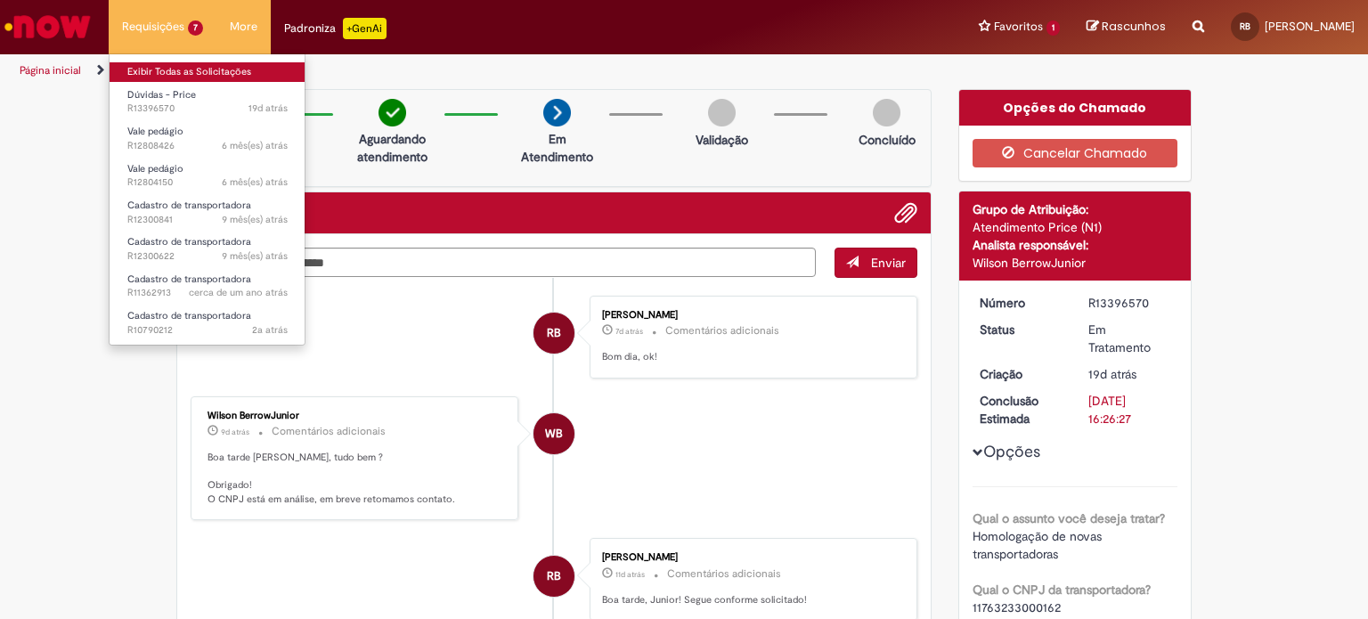  I want to click on textarea: Digite sua mensagem aqui..., so click(503, 263).